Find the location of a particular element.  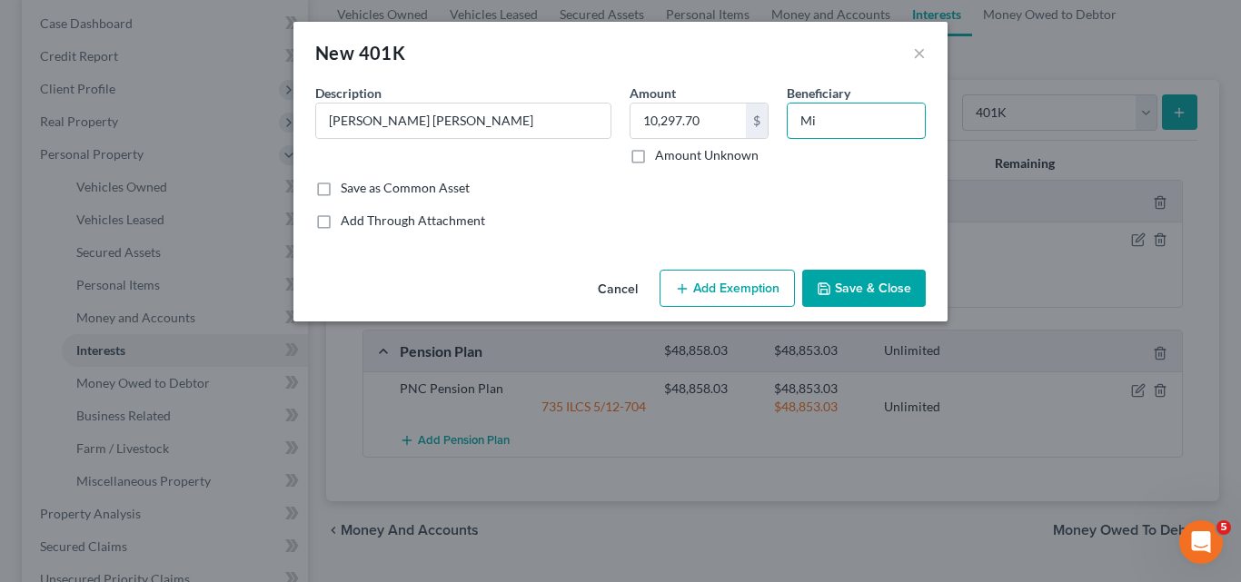

span: Description is located at coordinates (348, 93).